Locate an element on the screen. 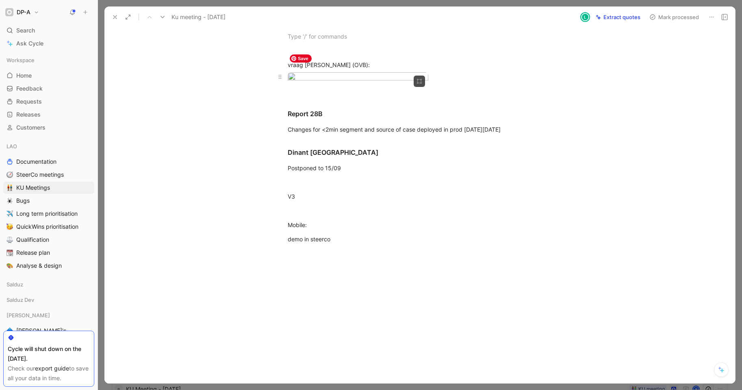 The width and height of the screenshot is (742, 390). span: KU Meetings is located at coordinates (33, 188).